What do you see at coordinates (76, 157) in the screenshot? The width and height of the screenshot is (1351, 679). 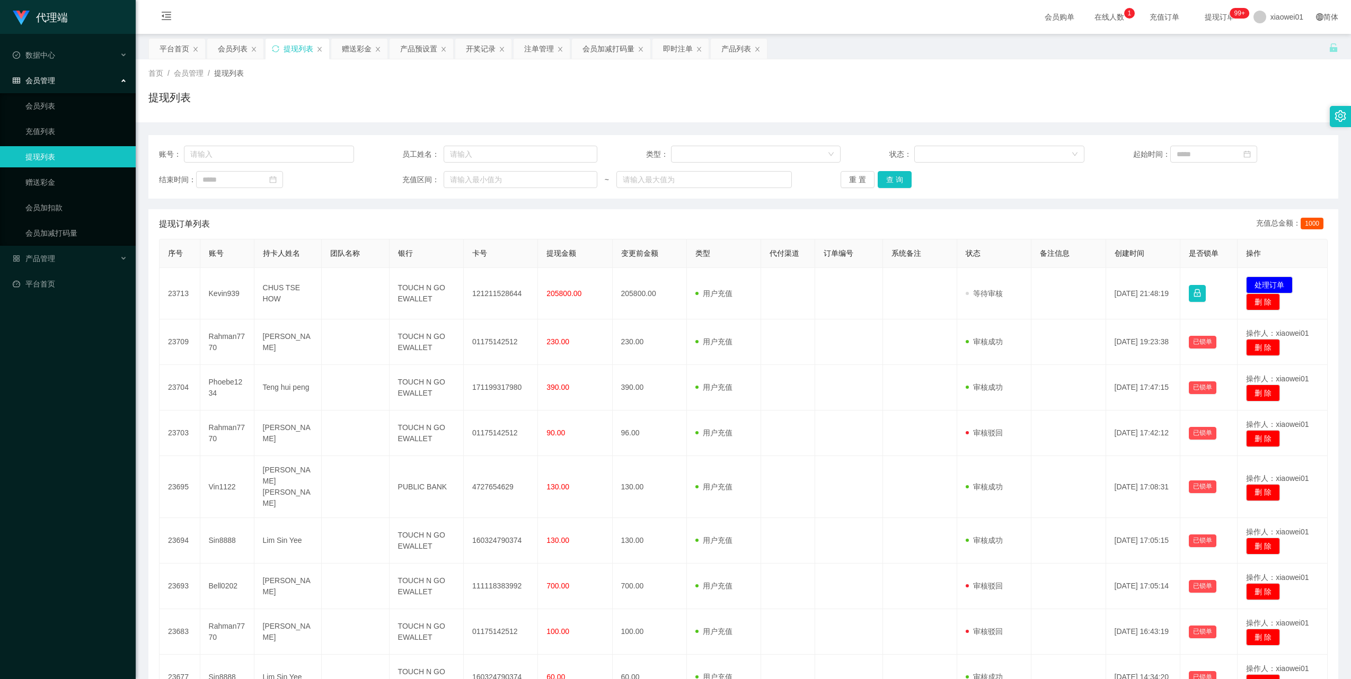 I see `a: 提现列表` at bounding box center [76, 157].